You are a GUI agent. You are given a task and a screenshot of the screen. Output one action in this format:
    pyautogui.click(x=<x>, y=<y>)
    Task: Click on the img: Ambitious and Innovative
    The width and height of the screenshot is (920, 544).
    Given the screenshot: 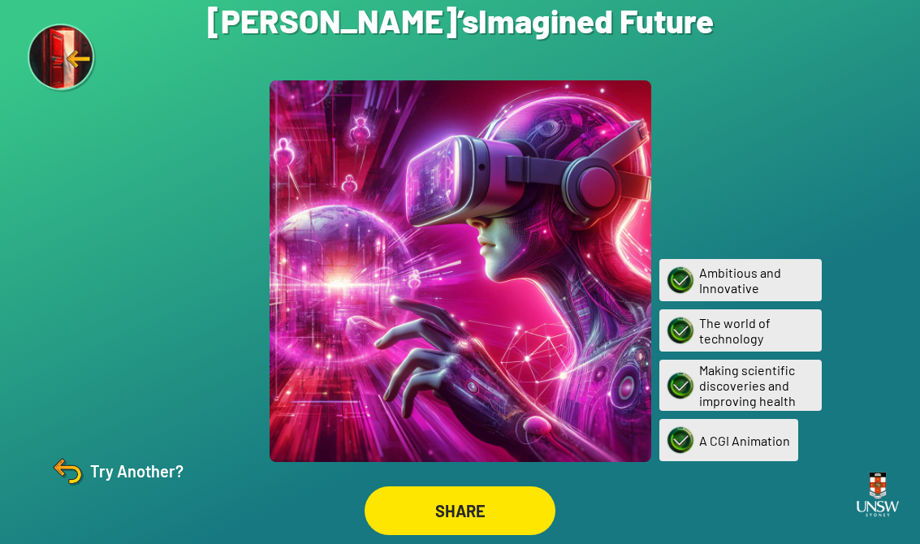 What is the action you would take?
    pyautogui.click(x=681, y=280)
    